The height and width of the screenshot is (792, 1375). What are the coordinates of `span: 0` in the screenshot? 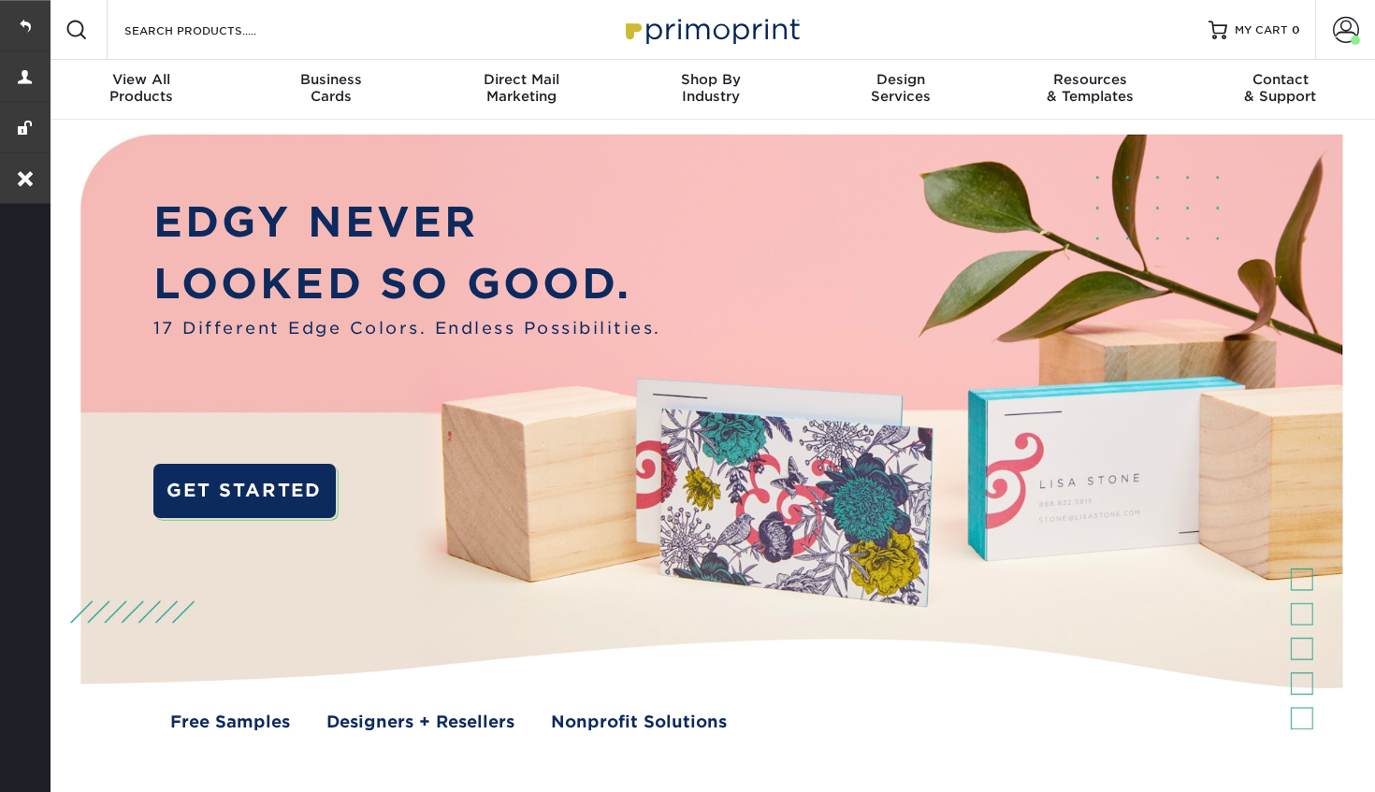 It's located at (1295, 30).